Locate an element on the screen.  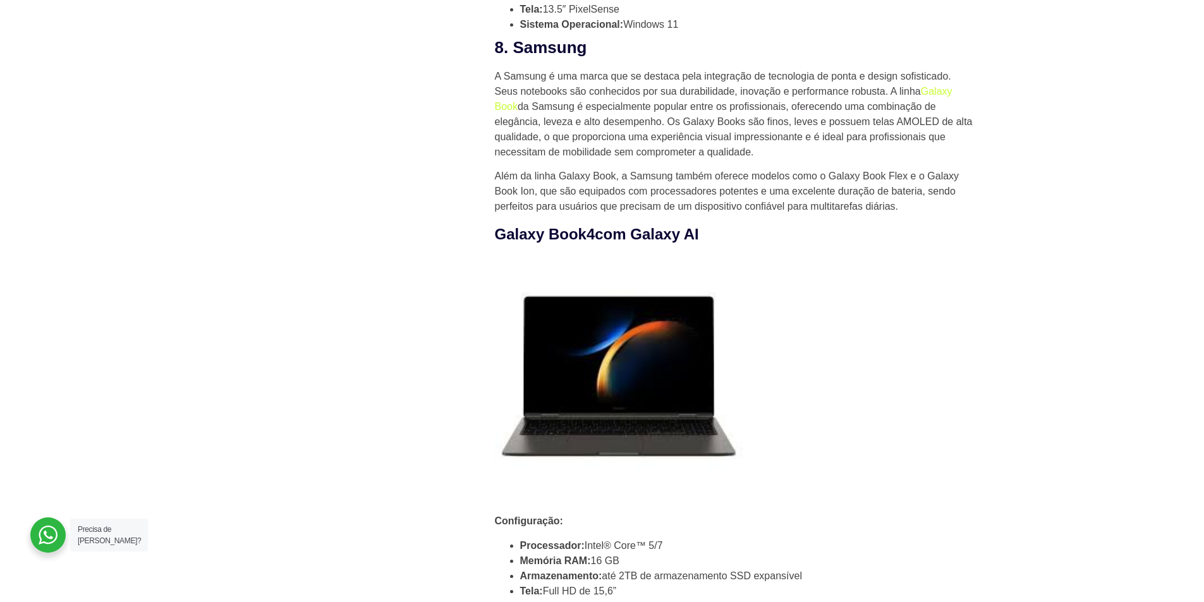
li: até 2TB de armazenamento SSD expansível is located at coordinates (748, 576).